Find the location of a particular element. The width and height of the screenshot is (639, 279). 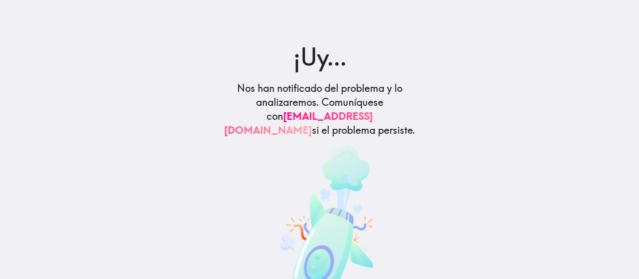

font: Nos han notificado del problema y lo analizaremos. Comuníquese con is located at coordinates (319, 102).